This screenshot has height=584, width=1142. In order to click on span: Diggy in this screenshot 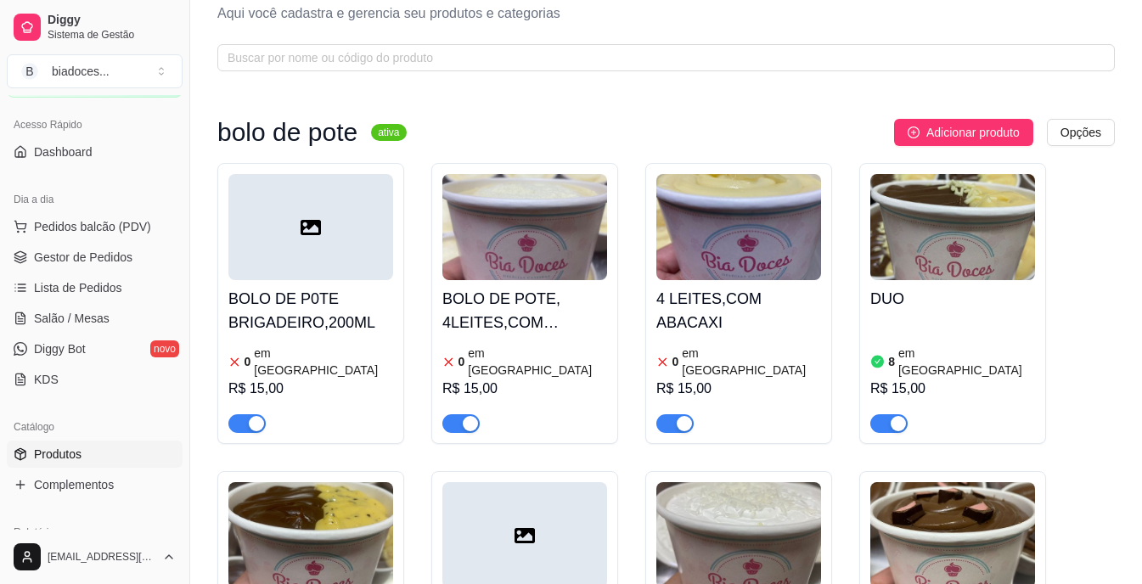, I will do `click(111, 20)`.